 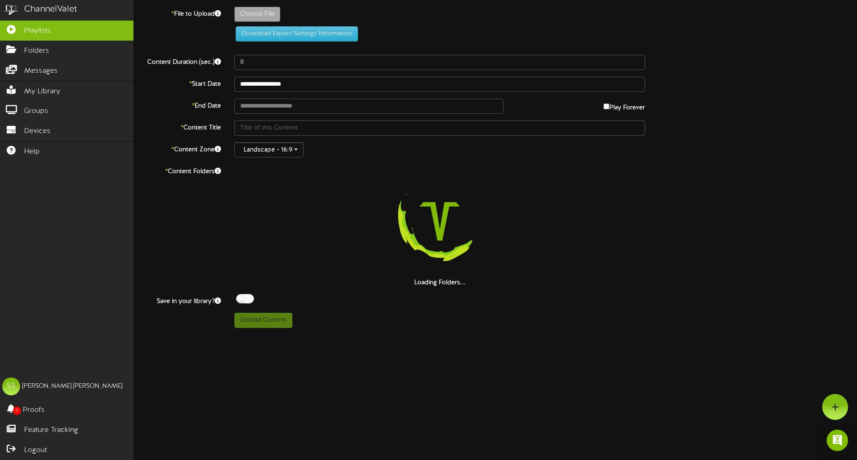 What do you see at coordinates (32, 152) in the screenshot?
I see `span: Help` at bounding box center [32, 152].